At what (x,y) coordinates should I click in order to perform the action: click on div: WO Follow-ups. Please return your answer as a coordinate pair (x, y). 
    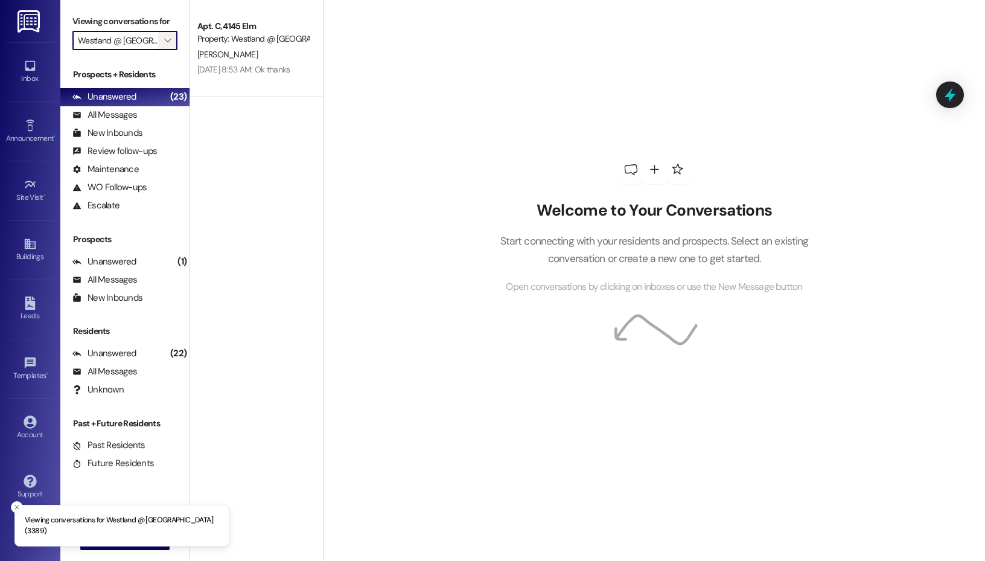
    Looking at the image, I should click on (109, 187).